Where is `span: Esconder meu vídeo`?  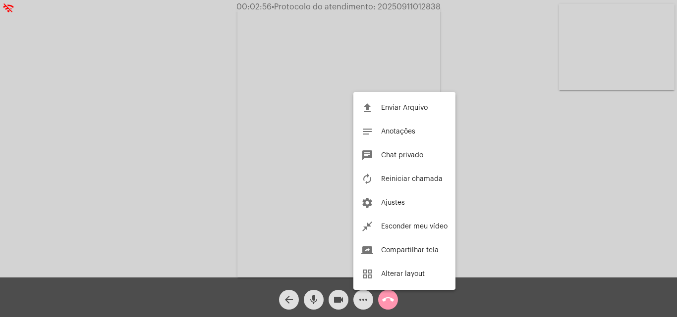
span: Esconder meu vídeo is located at coordinates (414, 227).